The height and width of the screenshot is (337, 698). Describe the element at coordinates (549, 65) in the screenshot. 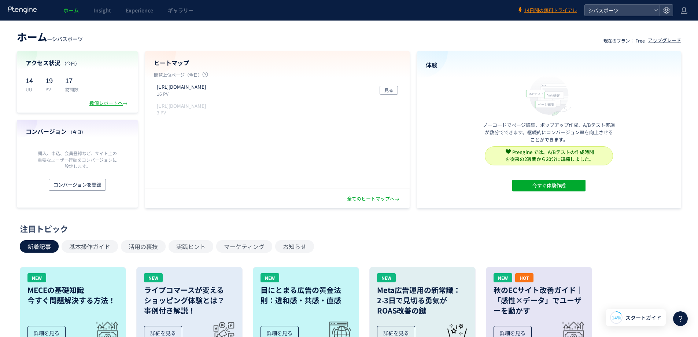

I see `h4: 体験` at that location.